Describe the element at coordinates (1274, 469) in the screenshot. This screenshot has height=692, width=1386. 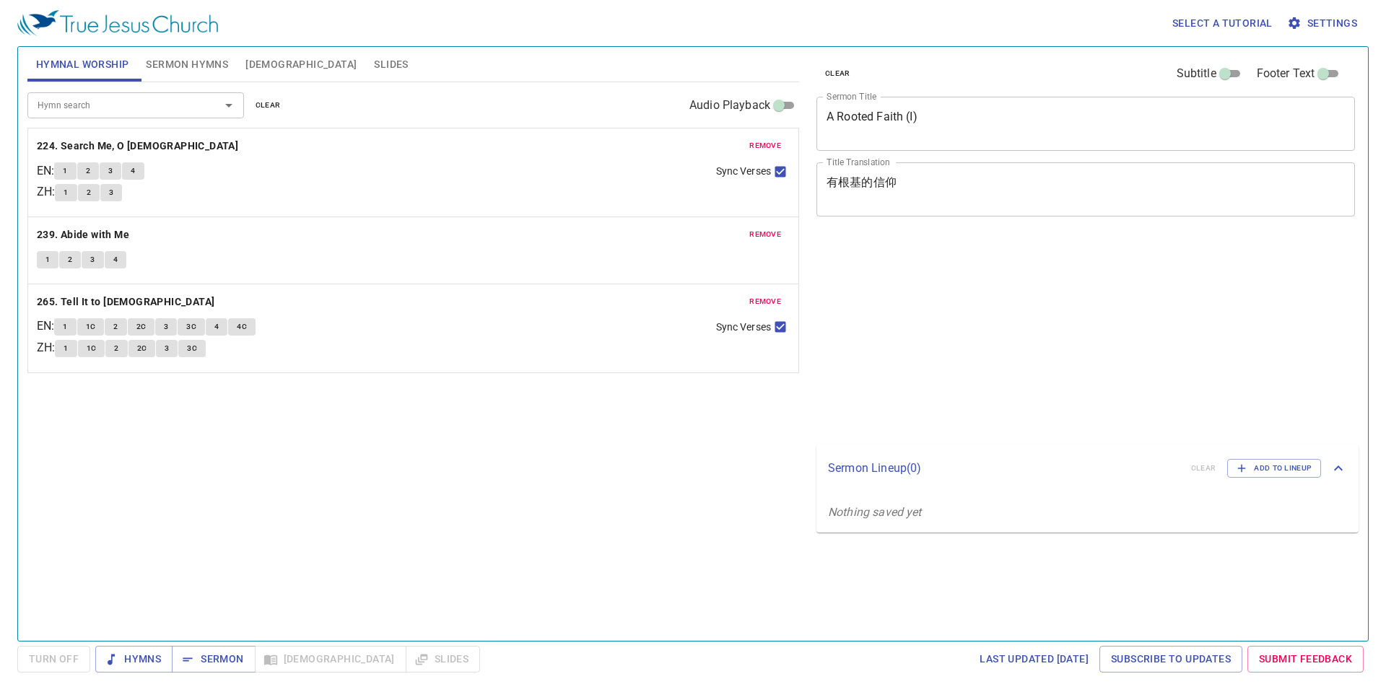
I see `button: Add to Lineup` at that location.